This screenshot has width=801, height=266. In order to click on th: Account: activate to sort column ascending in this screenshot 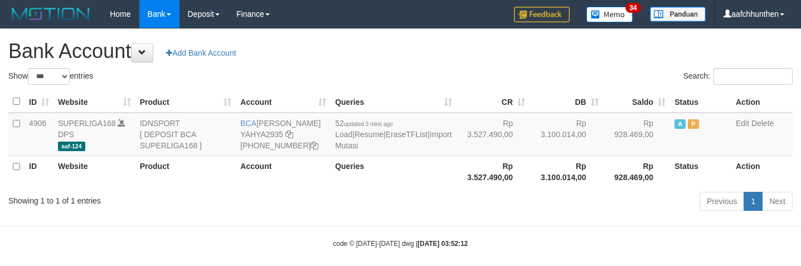, I will do `click(283, 101)`.